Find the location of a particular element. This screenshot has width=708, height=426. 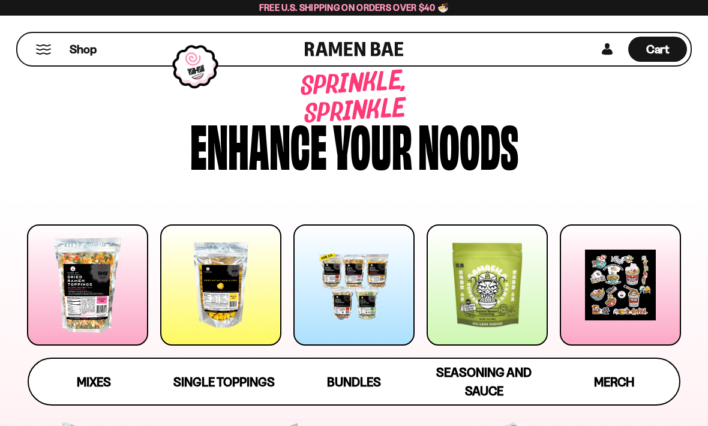

span: Merch is located at coordinates (613, 381).